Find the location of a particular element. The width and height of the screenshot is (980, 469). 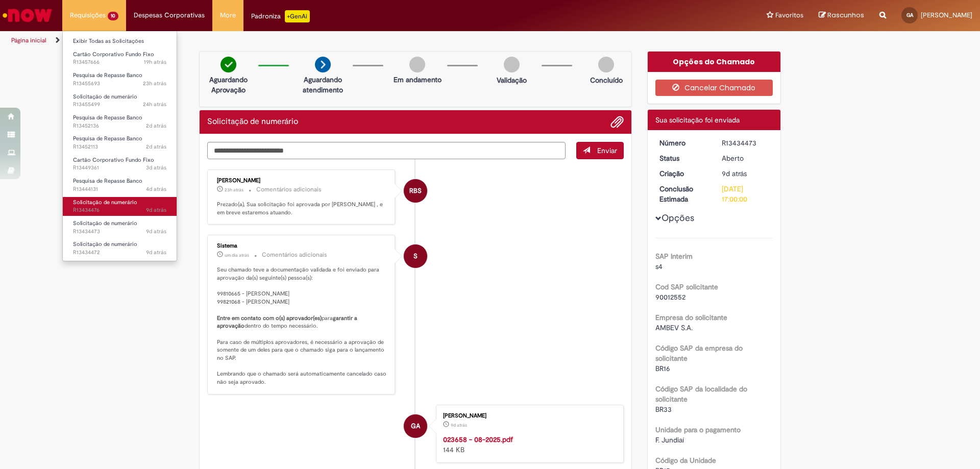

time: 21/08/2025 06:39:29 is located at coordinates (156, 252).